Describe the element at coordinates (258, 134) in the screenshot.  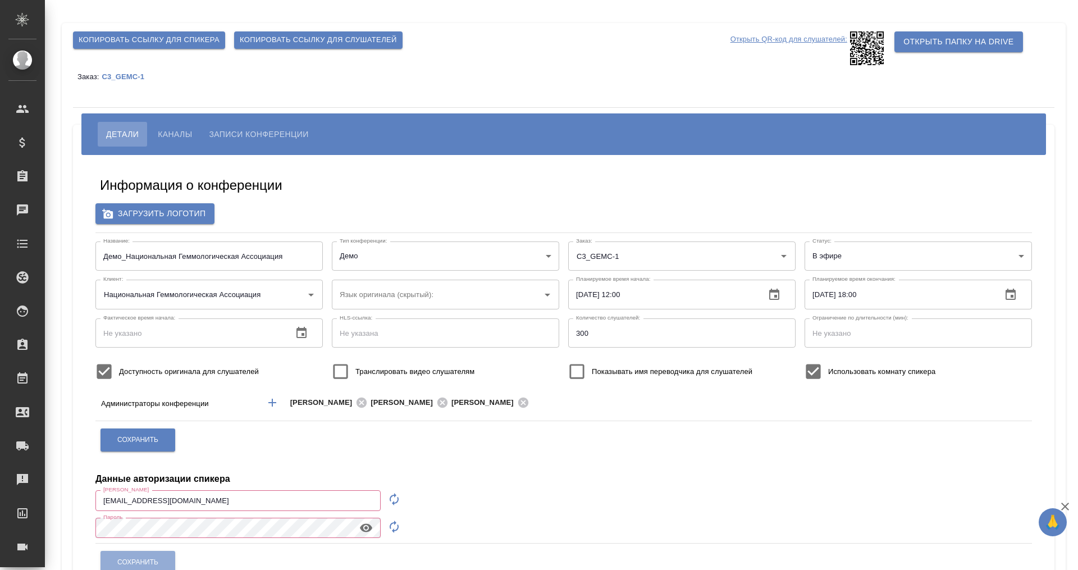
I see `span: Записи конференции` at that location.